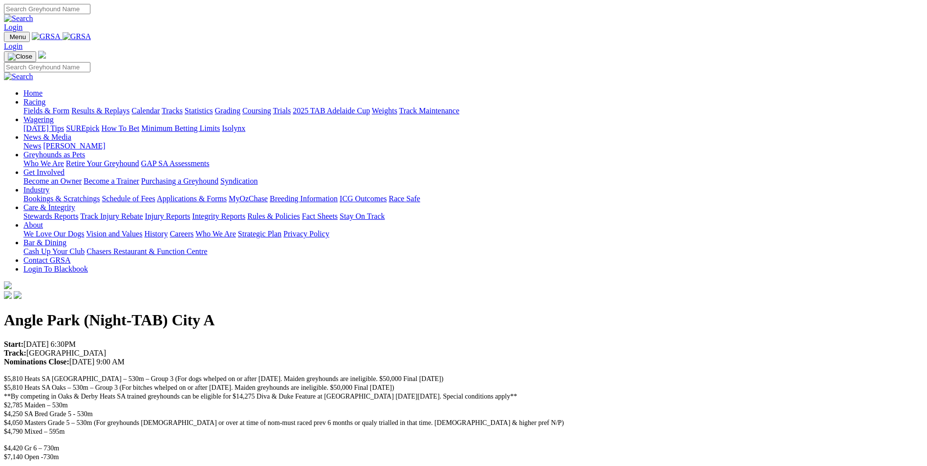  Describe the element at coordinates (473, 252) in the screenshot. I see `div: Bar & Dining` at that location.